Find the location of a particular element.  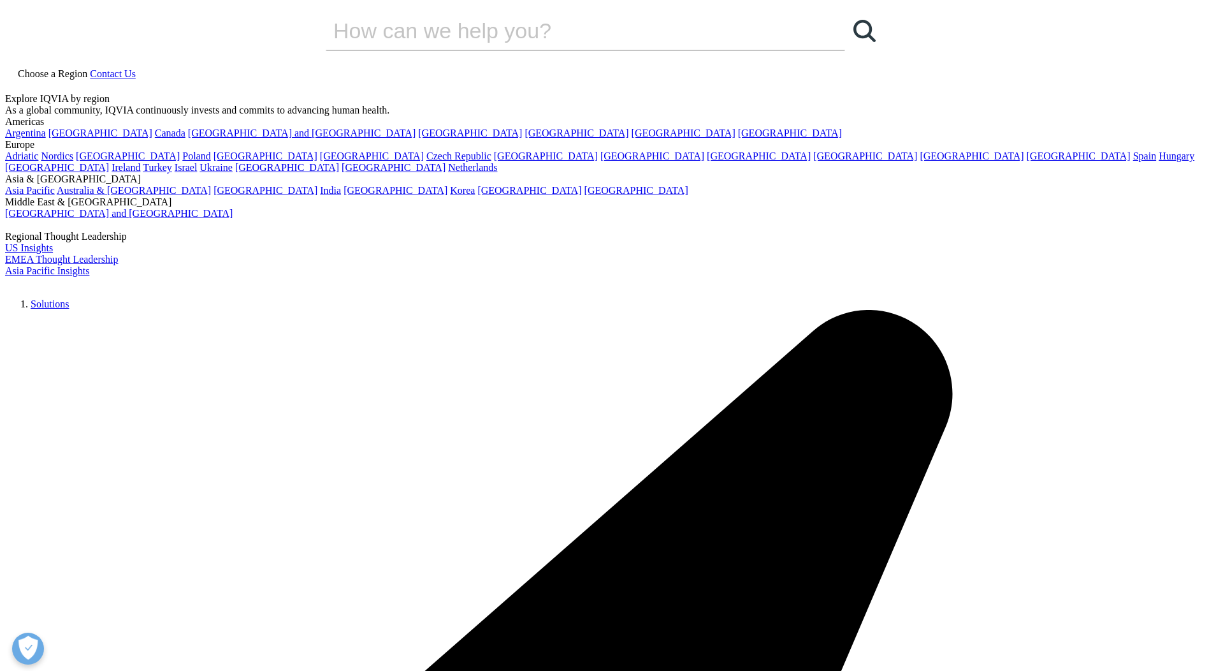

a: Hungary is located at coordinates (1177, 156).